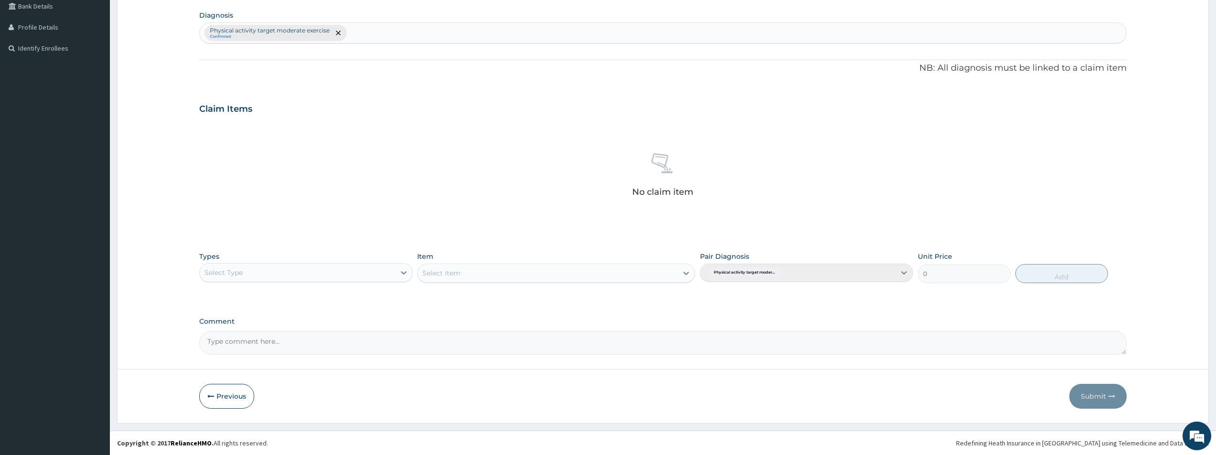  Describe the element at coordinates (226, 109) in the screenshot. I see `h3: Claim Items` at that location.